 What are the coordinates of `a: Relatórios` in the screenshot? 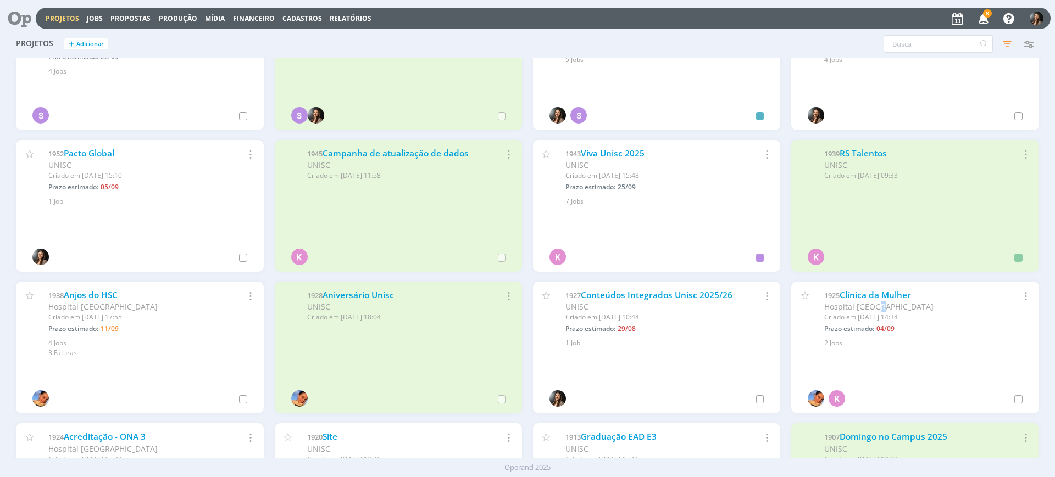 It's located at (350, 18).